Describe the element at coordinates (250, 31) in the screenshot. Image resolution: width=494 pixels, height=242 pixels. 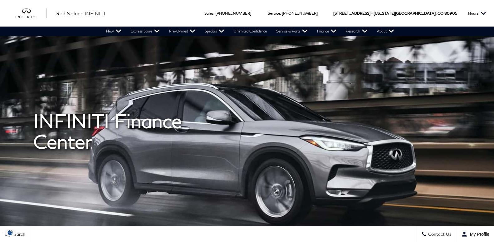
I see `a: Unlimited Confidence` at that location.